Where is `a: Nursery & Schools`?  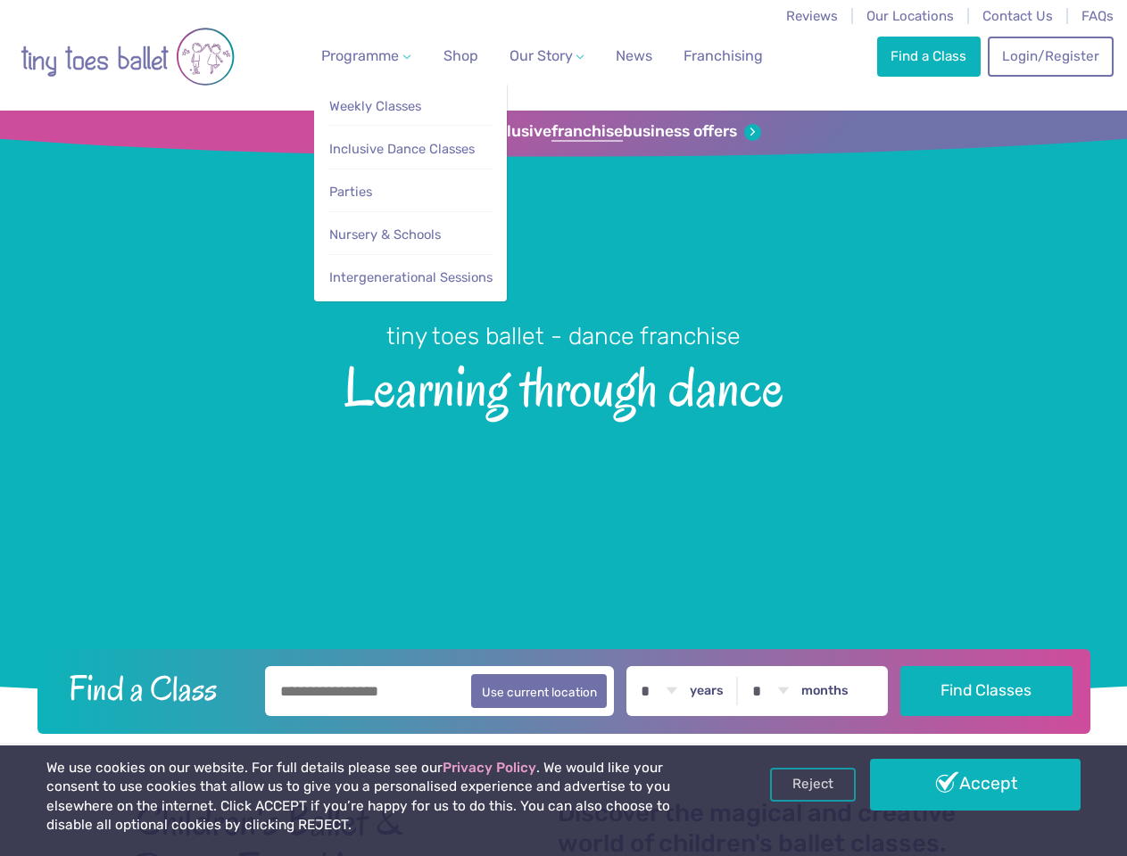
a: Nursery & Schools is located at coordinates (410, 235).